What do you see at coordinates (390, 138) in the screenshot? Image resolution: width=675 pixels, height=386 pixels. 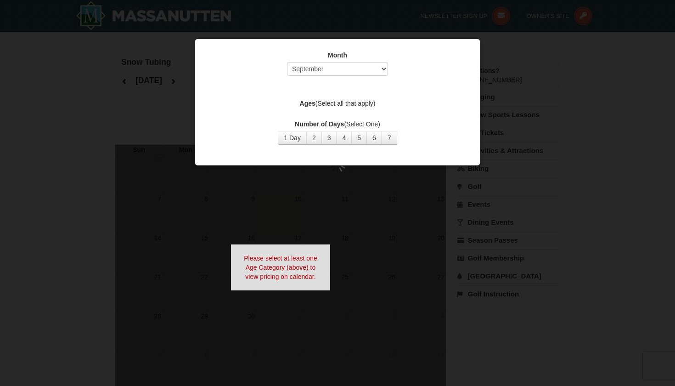 I see `button: 7` at bounding box center [390, 138].